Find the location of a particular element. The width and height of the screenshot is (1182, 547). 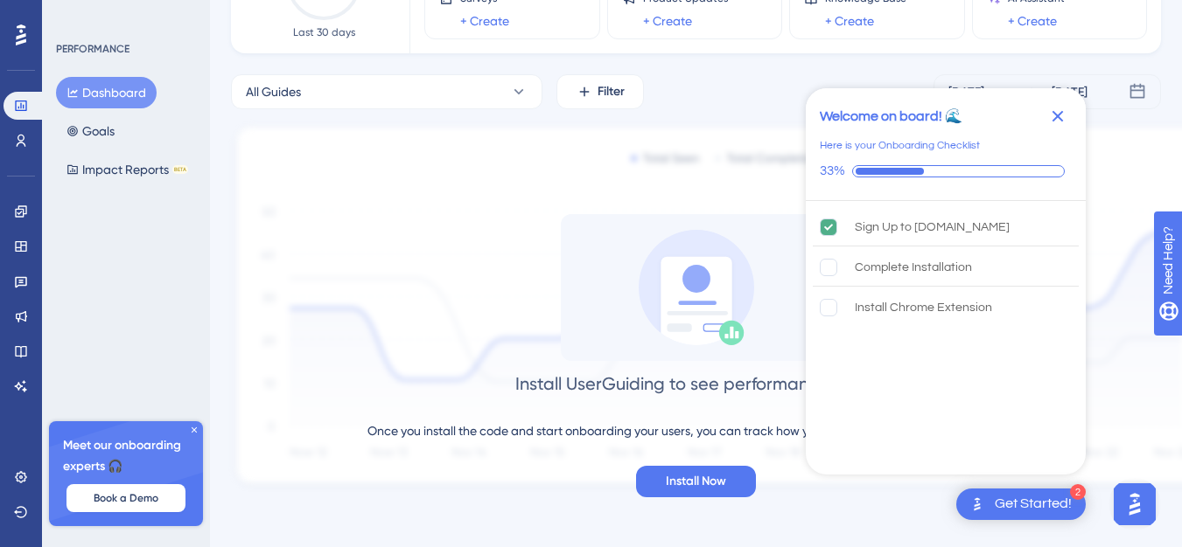

button: Dashboard is located at coordinates (106, 93).